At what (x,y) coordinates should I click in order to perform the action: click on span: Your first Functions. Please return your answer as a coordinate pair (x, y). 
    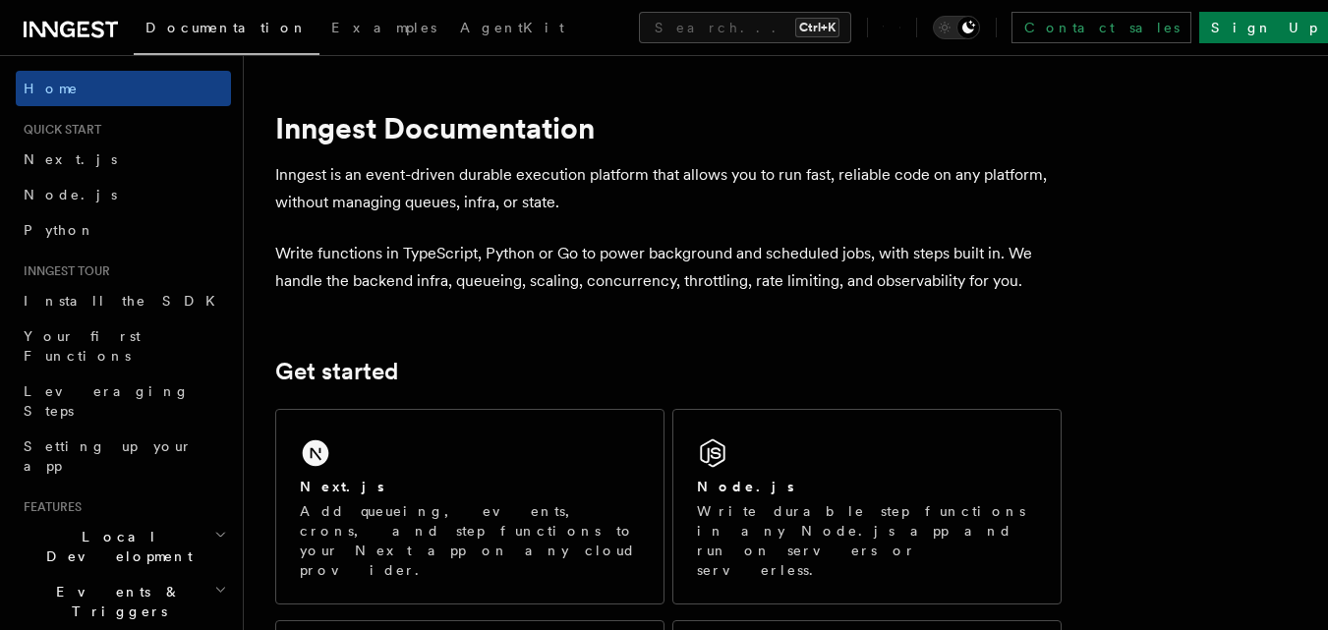
    Looking at the image, I should click on (82, 346).